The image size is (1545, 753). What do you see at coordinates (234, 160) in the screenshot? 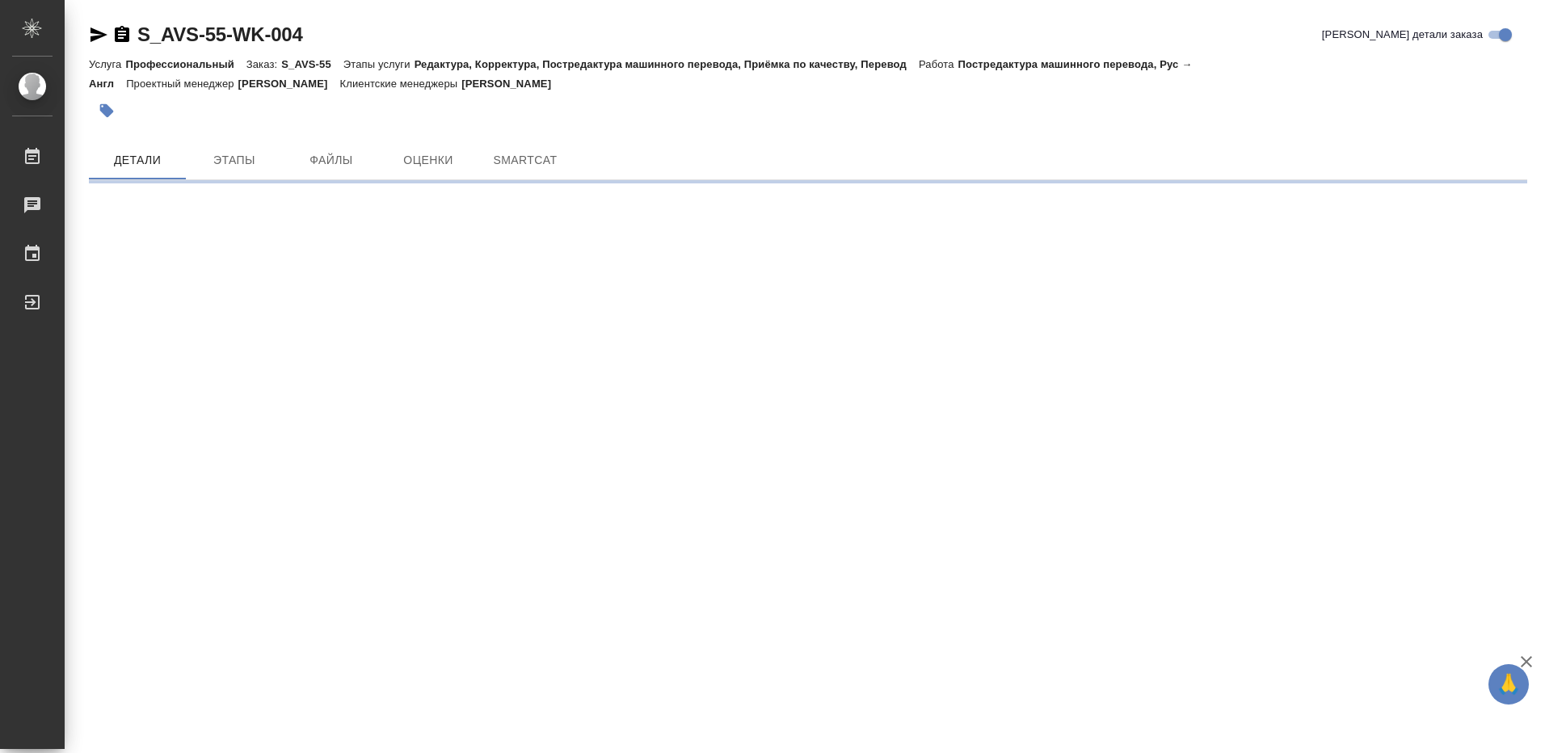
I see `span: Этапы` at bounding box center [234, 160].